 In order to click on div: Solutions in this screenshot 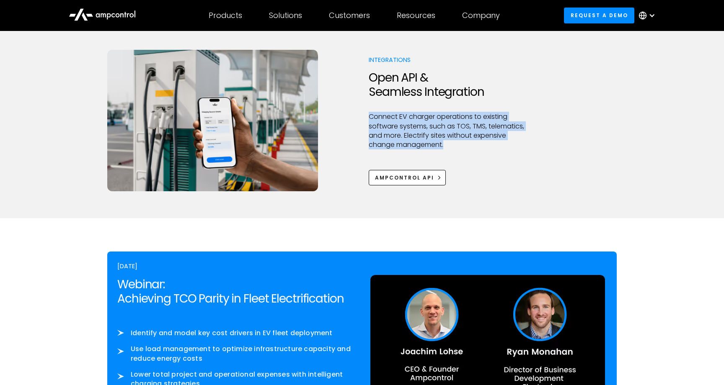, I will do `click(285, 16)`.